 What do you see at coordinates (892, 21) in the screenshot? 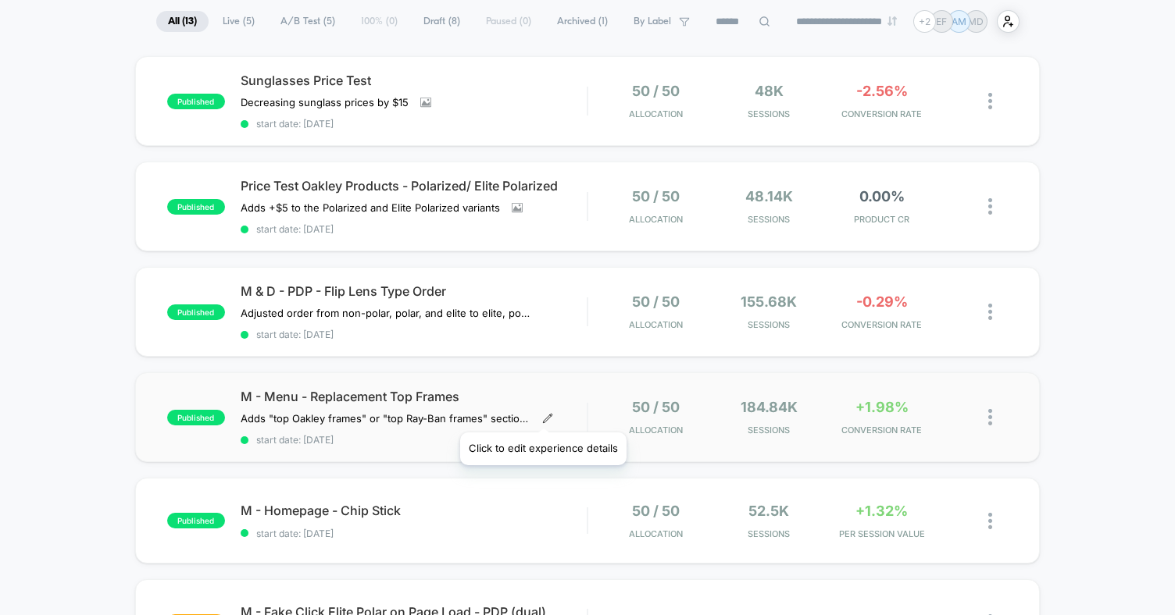
I see `img: end` at bounding box center [892, 21].